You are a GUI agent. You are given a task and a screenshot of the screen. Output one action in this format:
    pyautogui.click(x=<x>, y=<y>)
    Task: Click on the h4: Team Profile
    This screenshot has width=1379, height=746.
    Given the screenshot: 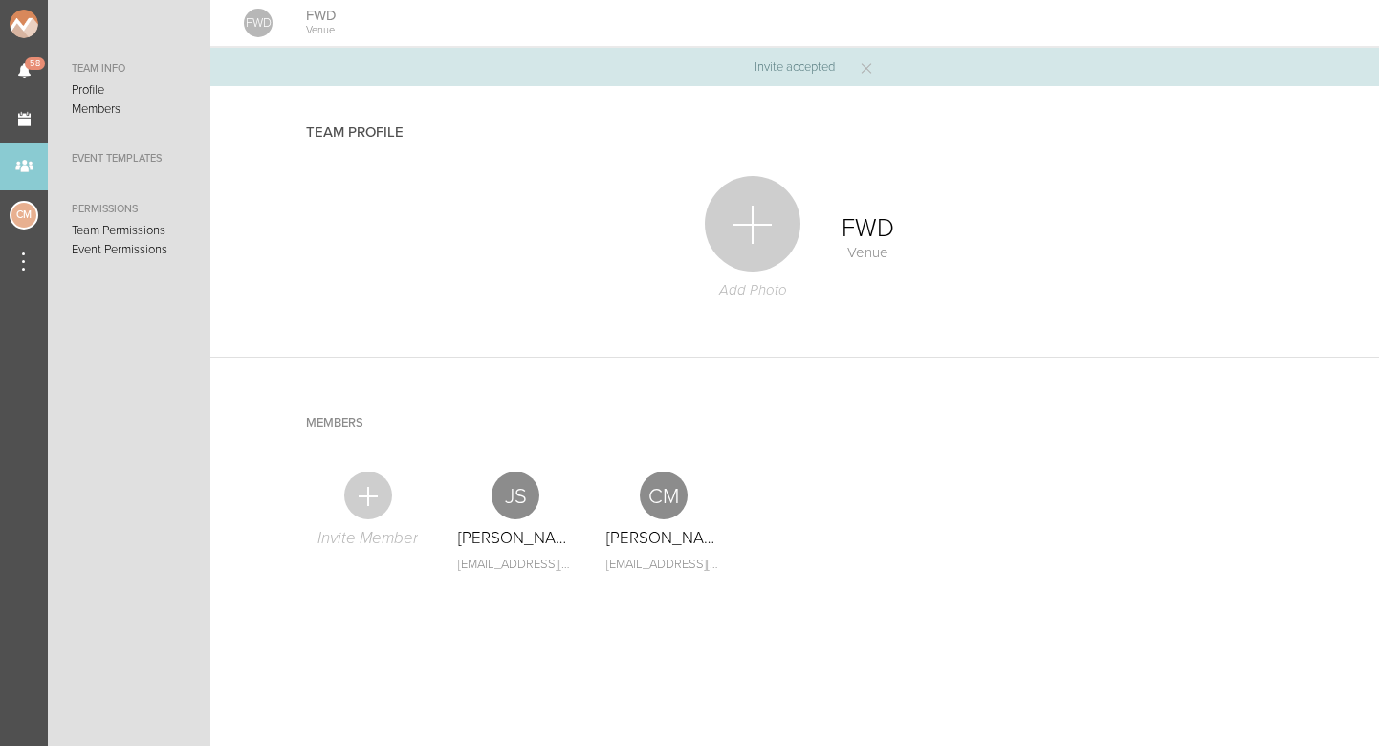 What is the action you would take?
    pyautogui.click(x=355, y=132)
    